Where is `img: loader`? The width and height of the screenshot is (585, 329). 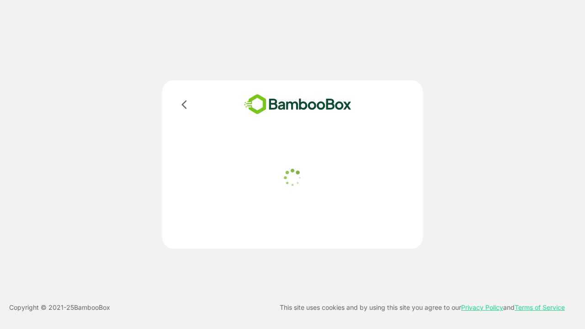
img: loader is located at coordinates (293, 178).